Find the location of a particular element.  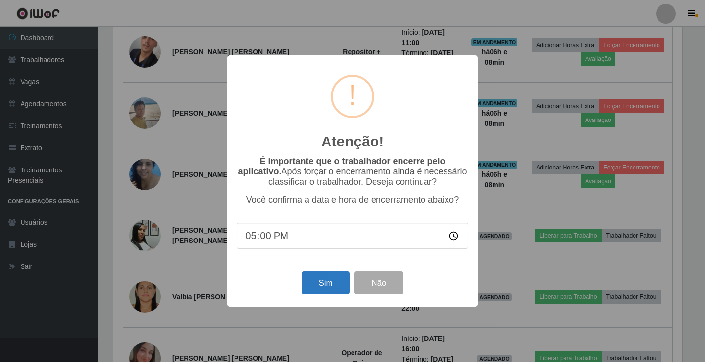

h2: Atenção! is located at coordinates (352, 141).